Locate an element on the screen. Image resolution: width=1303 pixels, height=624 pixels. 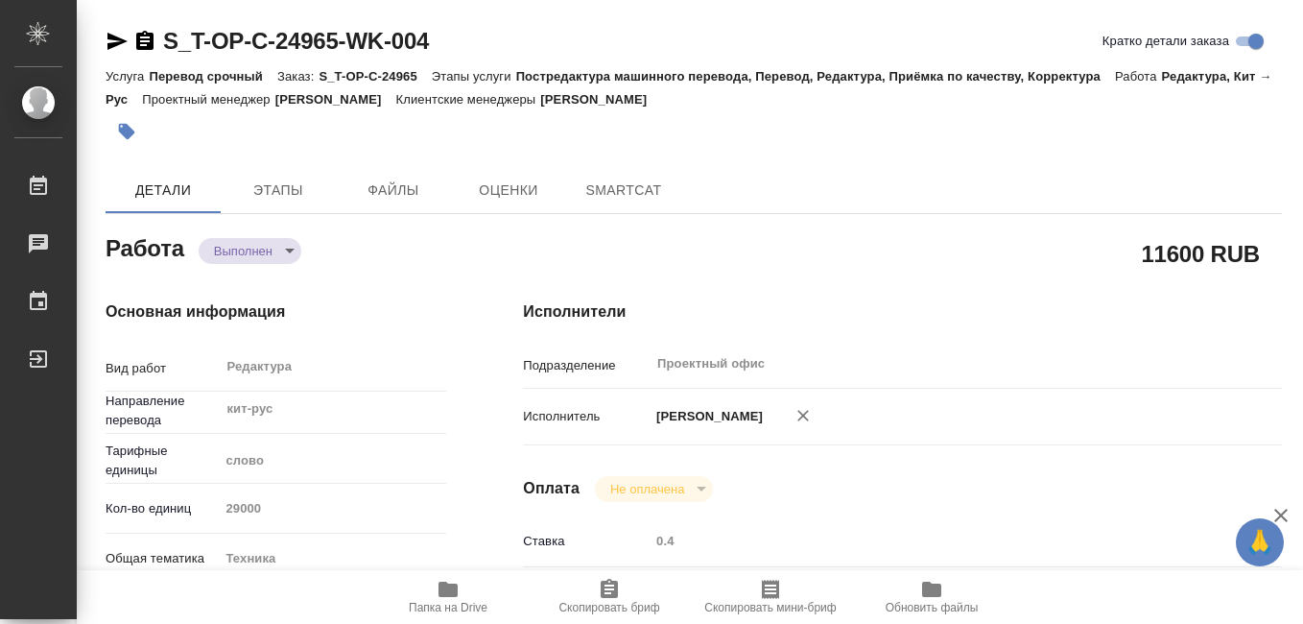
p: Ставка is located at coordinates (586, 541).